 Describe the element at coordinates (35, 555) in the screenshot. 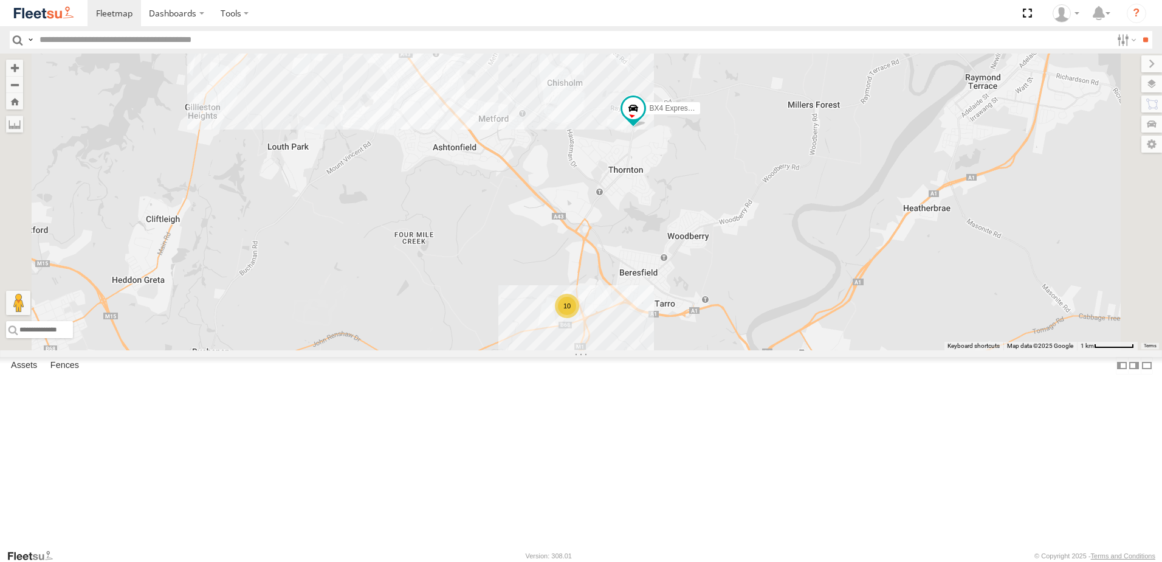

I see `a: Visit our Website` at that location.